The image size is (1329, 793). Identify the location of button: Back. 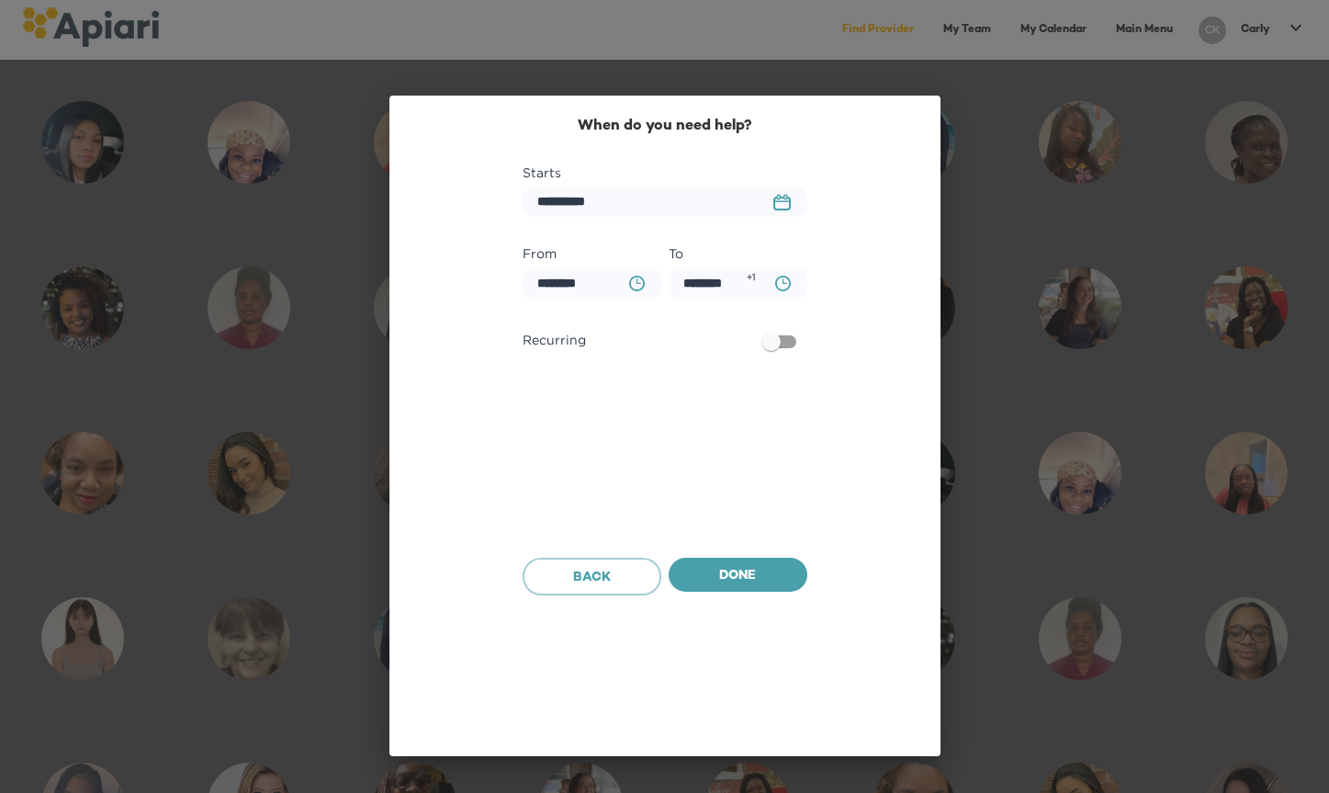
(592, 577).